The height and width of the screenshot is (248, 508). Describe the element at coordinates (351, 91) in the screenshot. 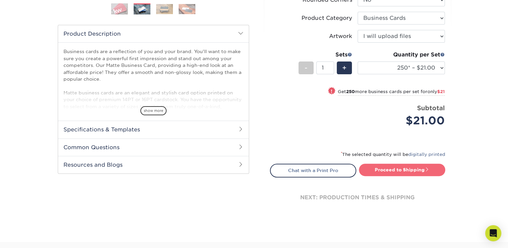

I see `strong: 250` at that location.